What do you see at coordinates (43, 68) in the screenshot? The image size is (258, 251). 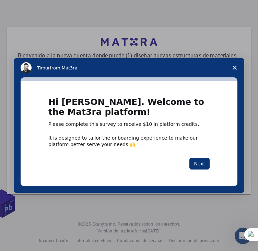 I see `span: Timur` at bounding box center [43, 68].